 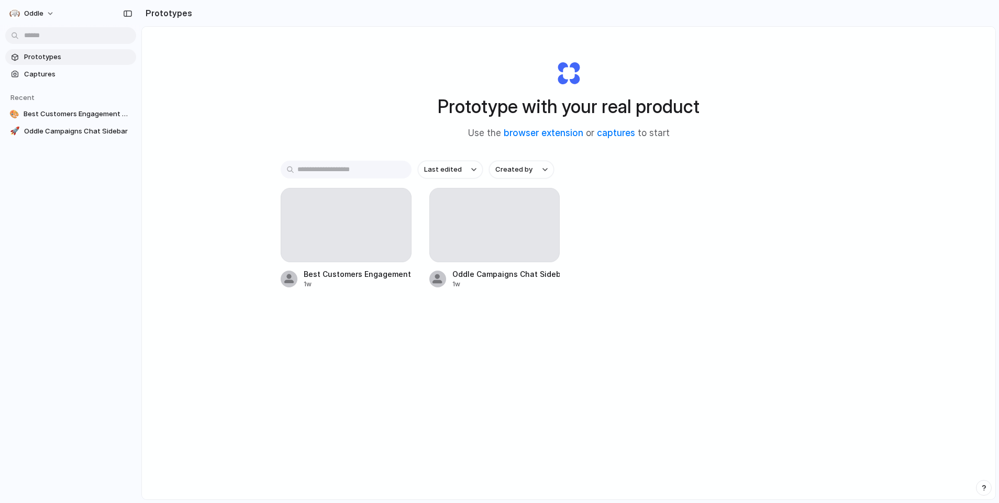 I want to click on a: Best Customers Engagement Component1w, so click(x=346, y=238).